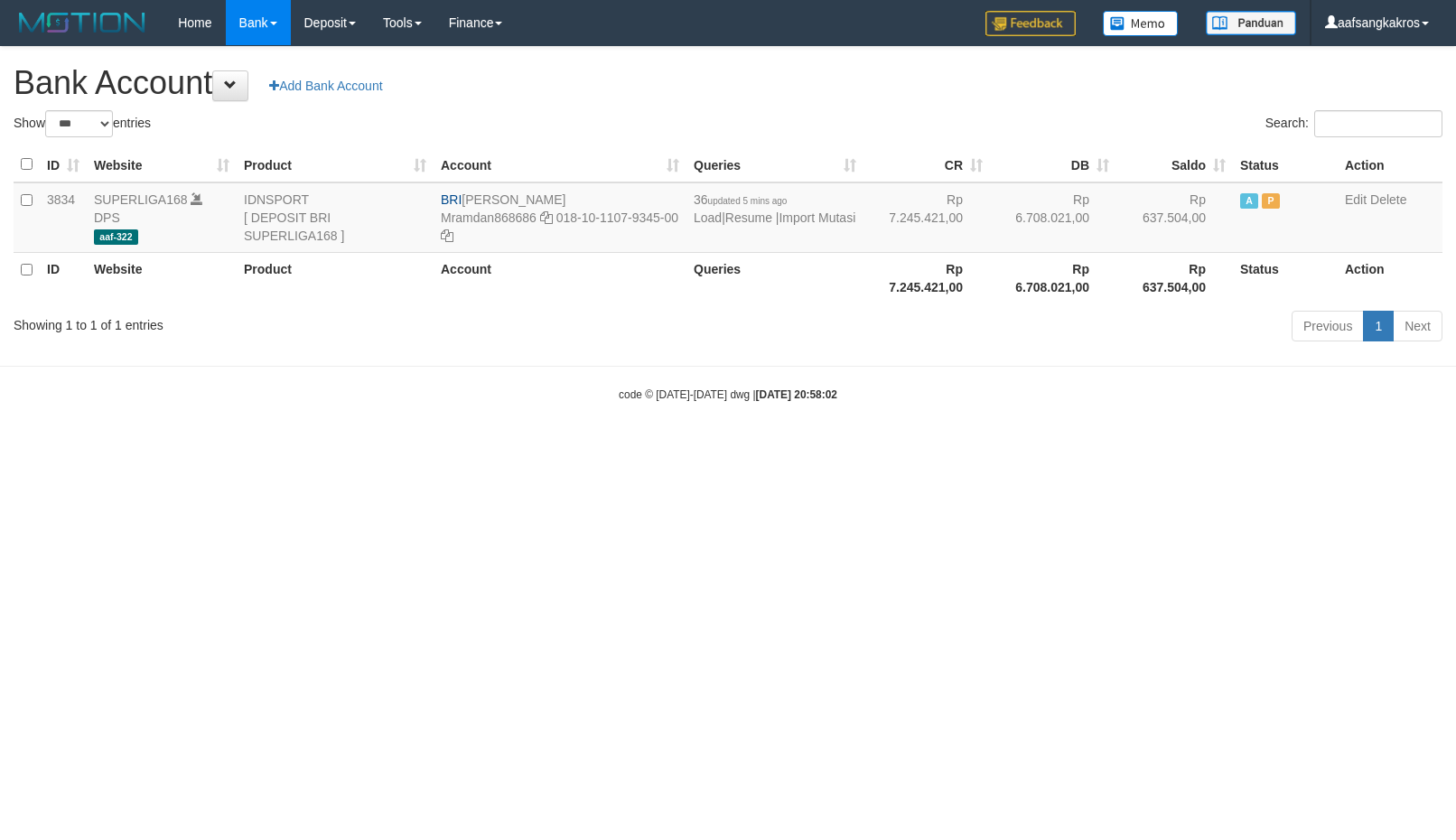 The image size is (1456, 840). I want to click on th: Rp 7.245.421,00, so click(926, 278).